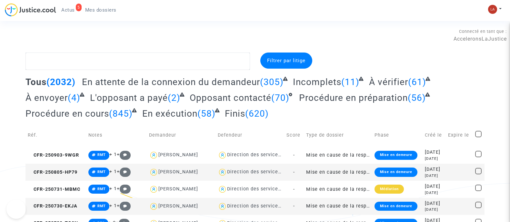  I want to click on span: (2), so click(174, 98).